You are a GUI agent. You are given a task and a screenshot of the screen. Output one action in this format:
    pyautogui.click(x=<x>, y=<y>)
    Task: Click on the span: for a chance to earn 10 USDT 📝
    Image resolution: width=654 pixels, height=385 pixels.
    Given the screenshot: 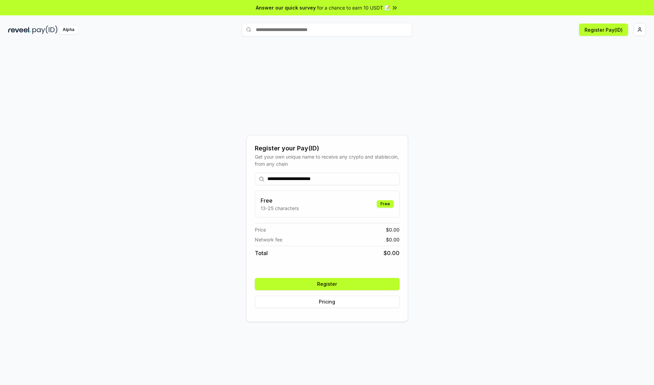 What is the action you would take?
    pyautogui.click(x=354, y=7)
    